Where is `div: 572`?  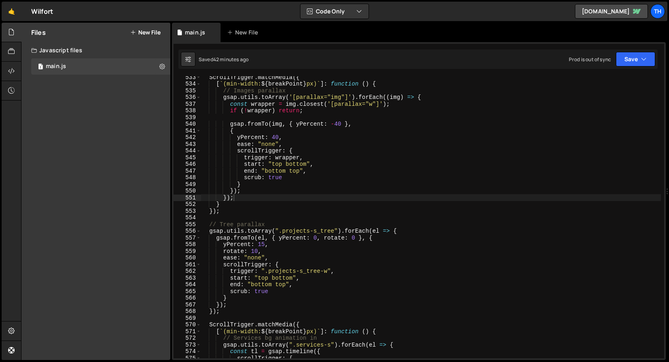 div: 572 is located at coordinates (187, 338).